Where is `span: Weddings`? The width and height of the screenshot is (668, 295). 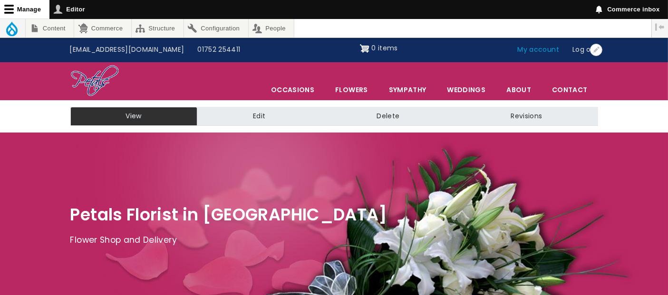
span: Weddings is located at coordinates (466, 90).